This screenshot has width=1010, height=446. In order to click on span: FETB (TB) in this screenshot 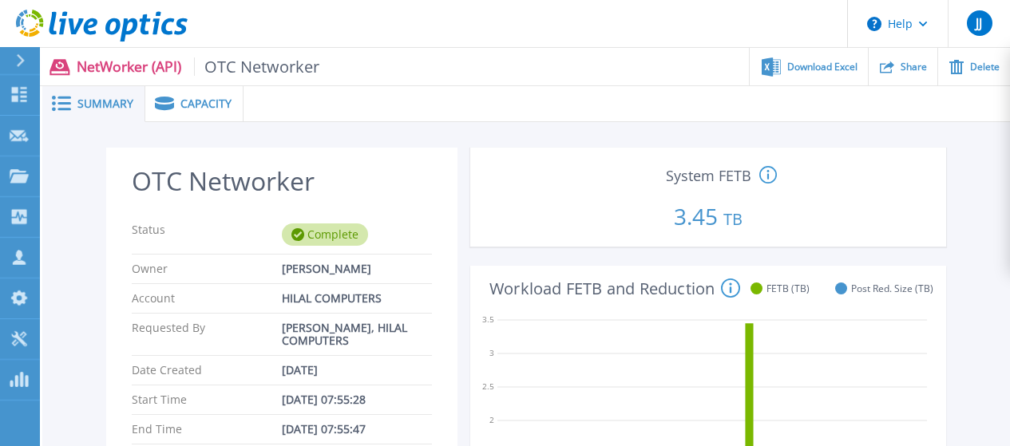, I will do `click(788, 288)`.